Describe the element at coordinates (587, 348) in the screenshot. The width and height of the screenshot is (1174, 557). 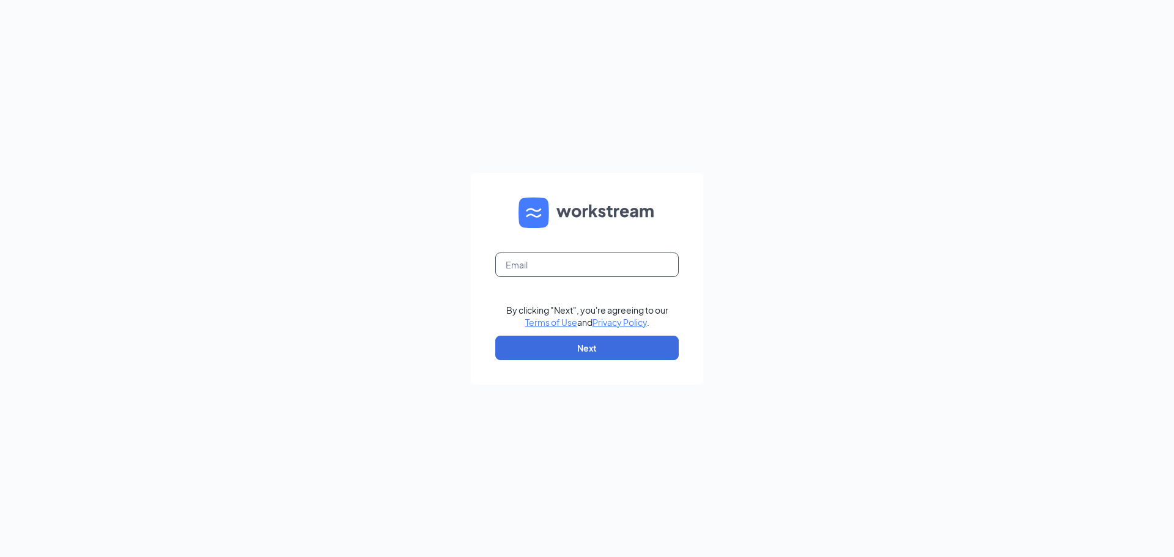
I see `button: Next` at that location.